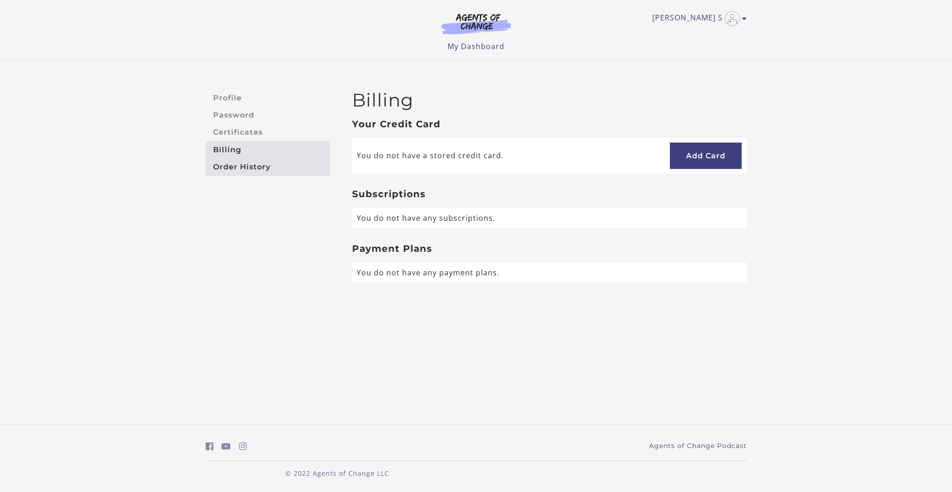 The width and height of the screenshot is (952, 492). I want to click on td: You do not have a stored credit card., so click(484, 155).